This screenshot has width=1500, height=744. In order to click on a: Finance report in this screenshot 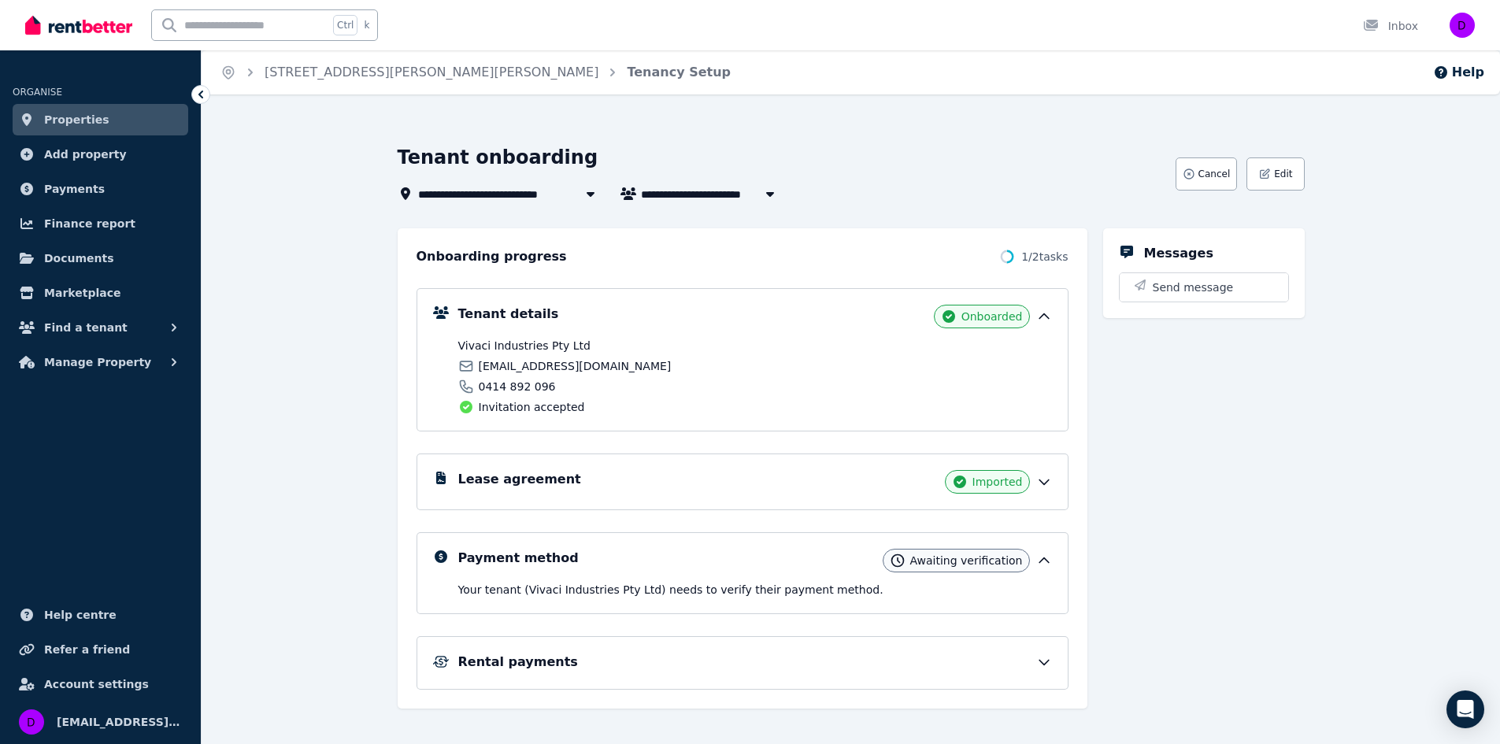, I will do `click(100, 224)`.